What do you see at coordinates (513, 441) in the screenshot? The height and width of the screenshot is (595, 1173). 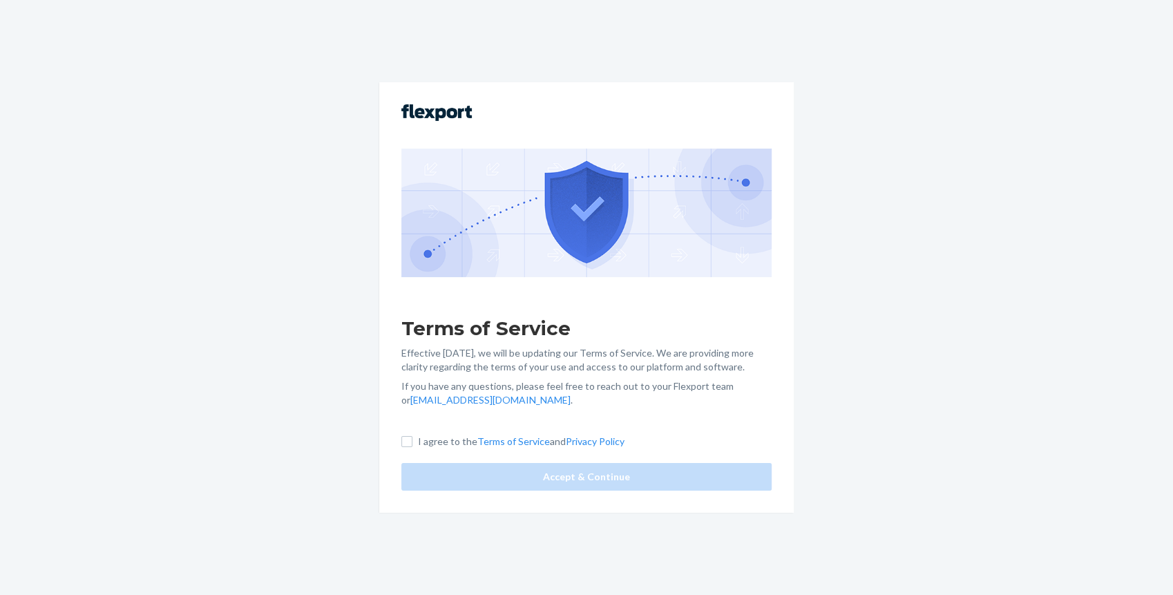 I see `a: Terms of Service` at bounding box center [513, 441].